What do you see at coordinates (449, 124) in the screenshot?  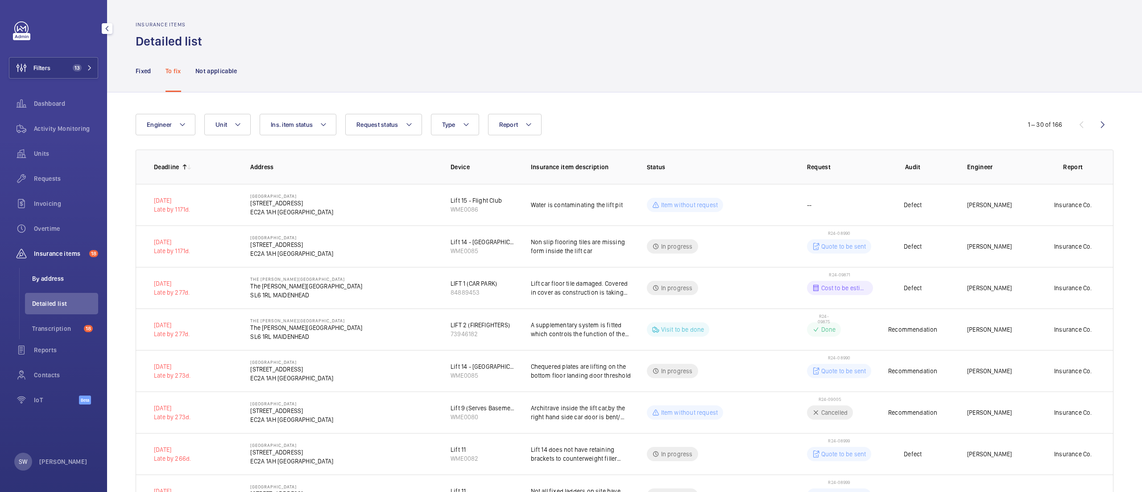 I see `span: Type` at bounding box center [449, 124].